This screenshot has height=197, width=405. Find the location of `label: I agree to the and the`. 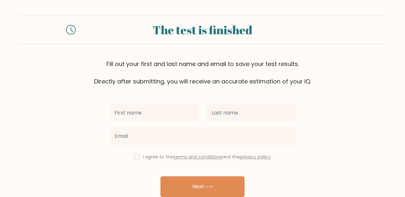

label: I agree to the and the is located at coordinates (207, 157).